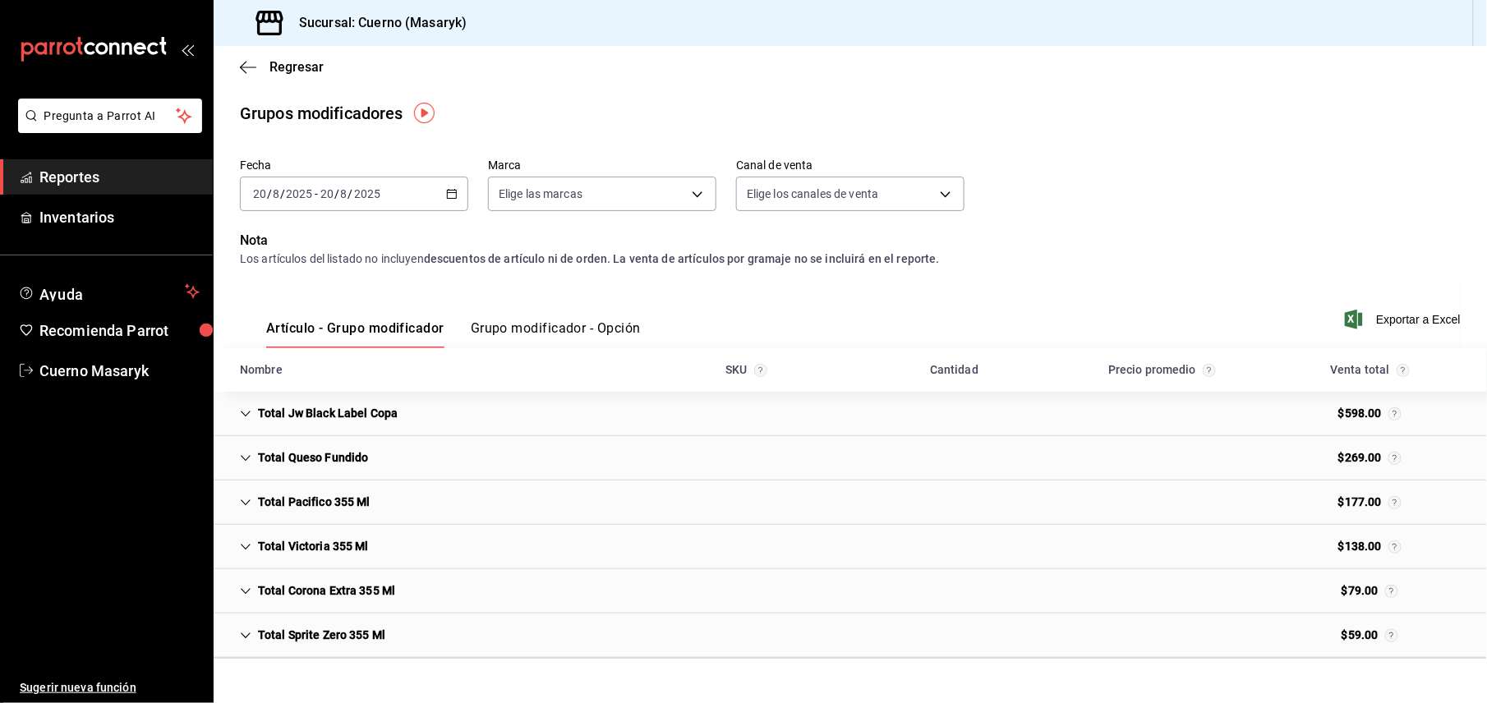  What do you see at coordinates (108, 292) in the screenshot?
I see `span: Ayuda` at bounding box center [108, 292].